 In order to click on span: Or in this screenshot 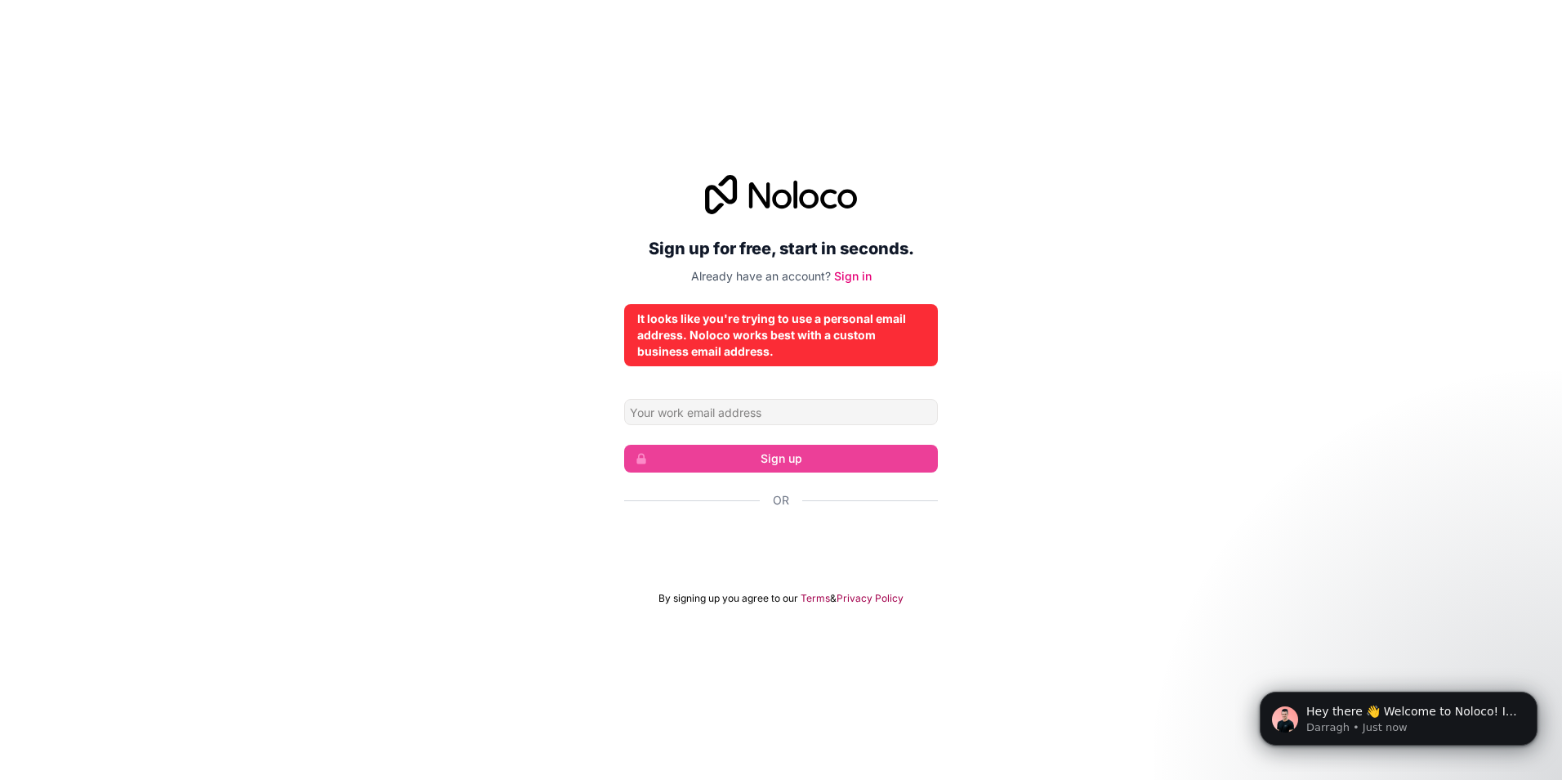, I will do `click(781, 500)`.